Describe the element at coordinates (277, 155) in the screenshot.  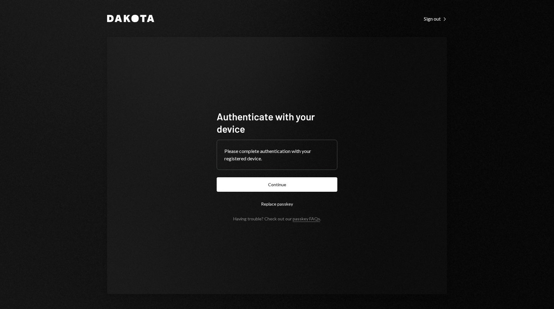
I see `div: Please complete authentication with your registered device.` at that location.